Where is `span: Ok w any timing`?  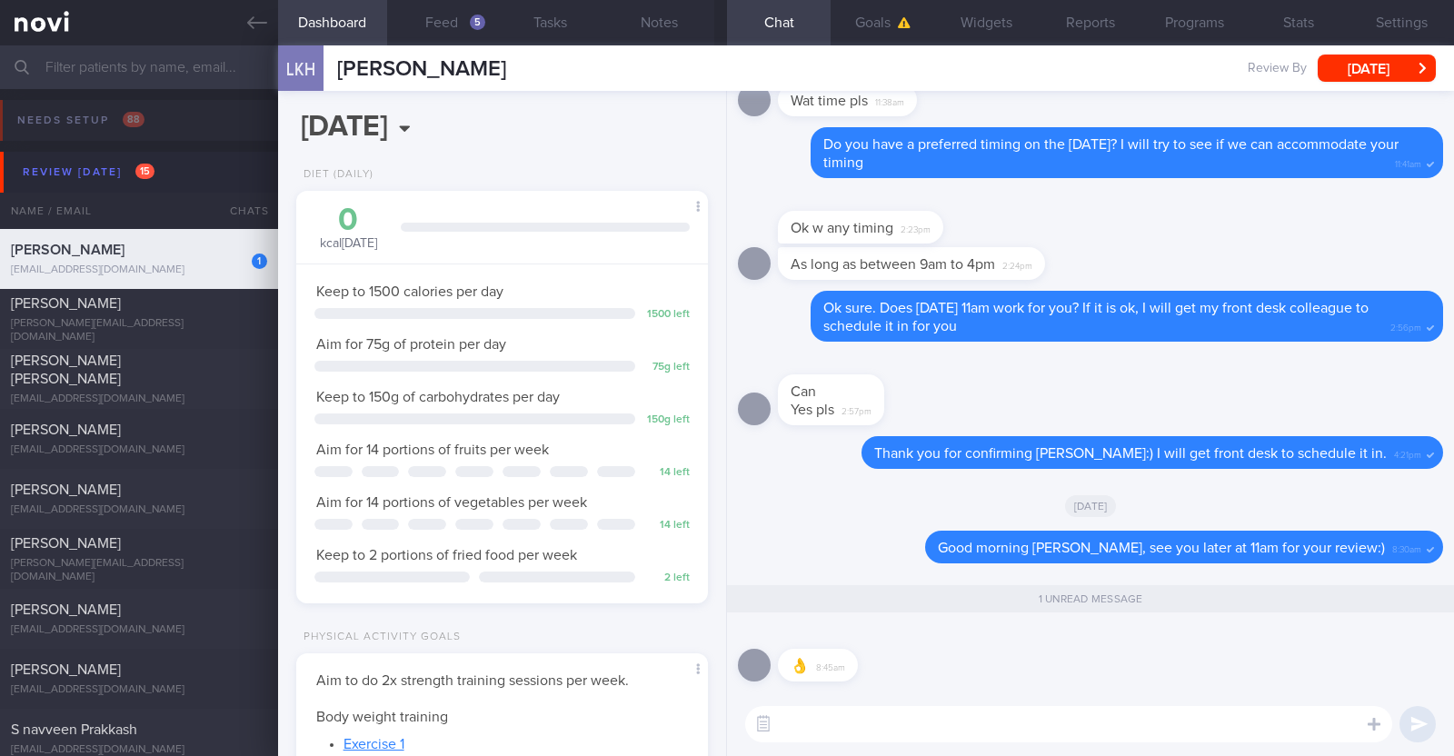 span: Ok w any timing is located at coordinates (842, 228).